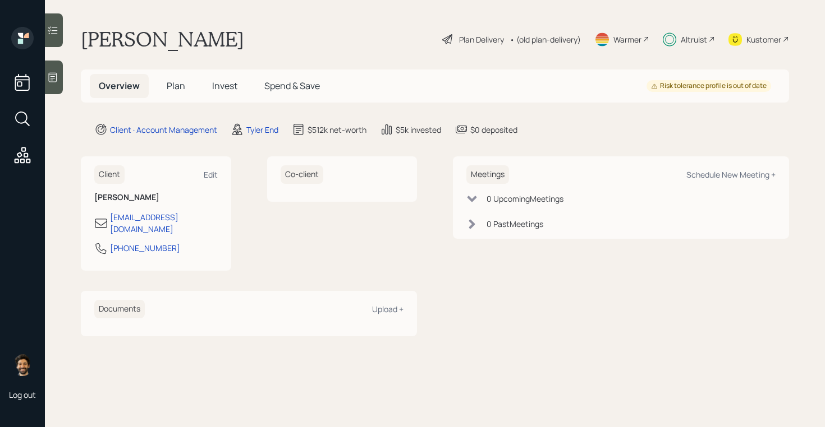 This screenshot has width=825, height=427. Describe the element at coordinates (302, 174) in the screenshot. I see `h6: Co-client` at that location.